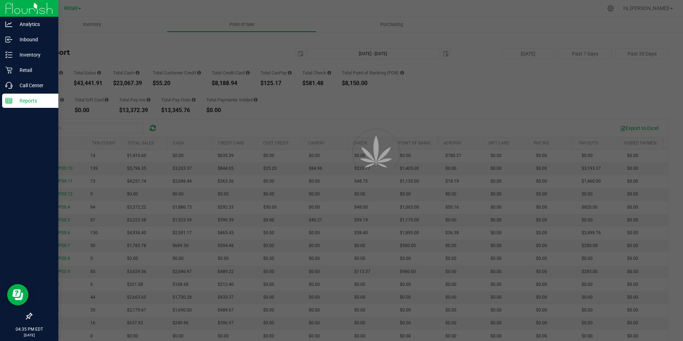  Describe the element at coordinates (29, 329) in the screenshot. I see `p: 04:35 PM EDT` at that location.